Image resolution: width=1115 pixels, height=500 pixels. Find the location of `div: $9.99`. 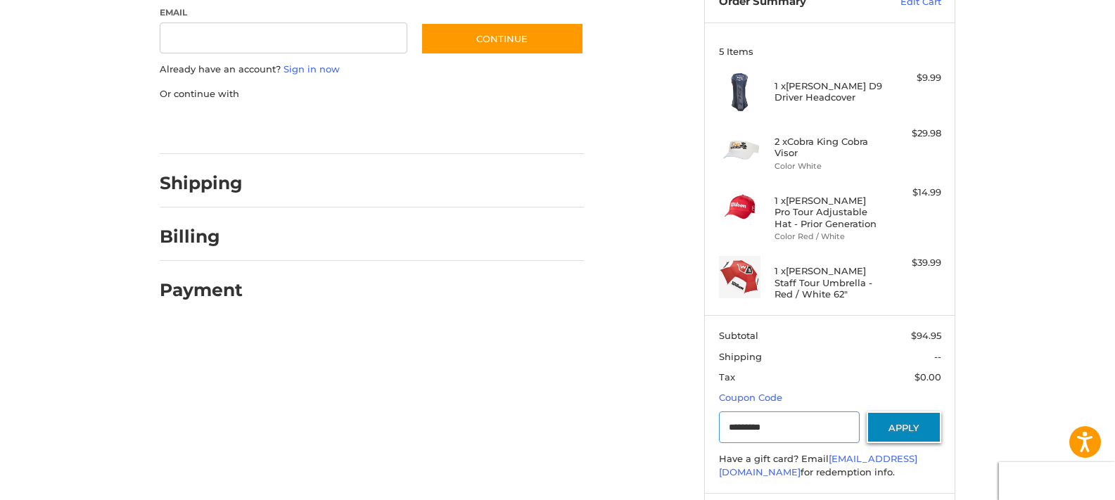

div: $9.99 is located at coordinates (913, 78).